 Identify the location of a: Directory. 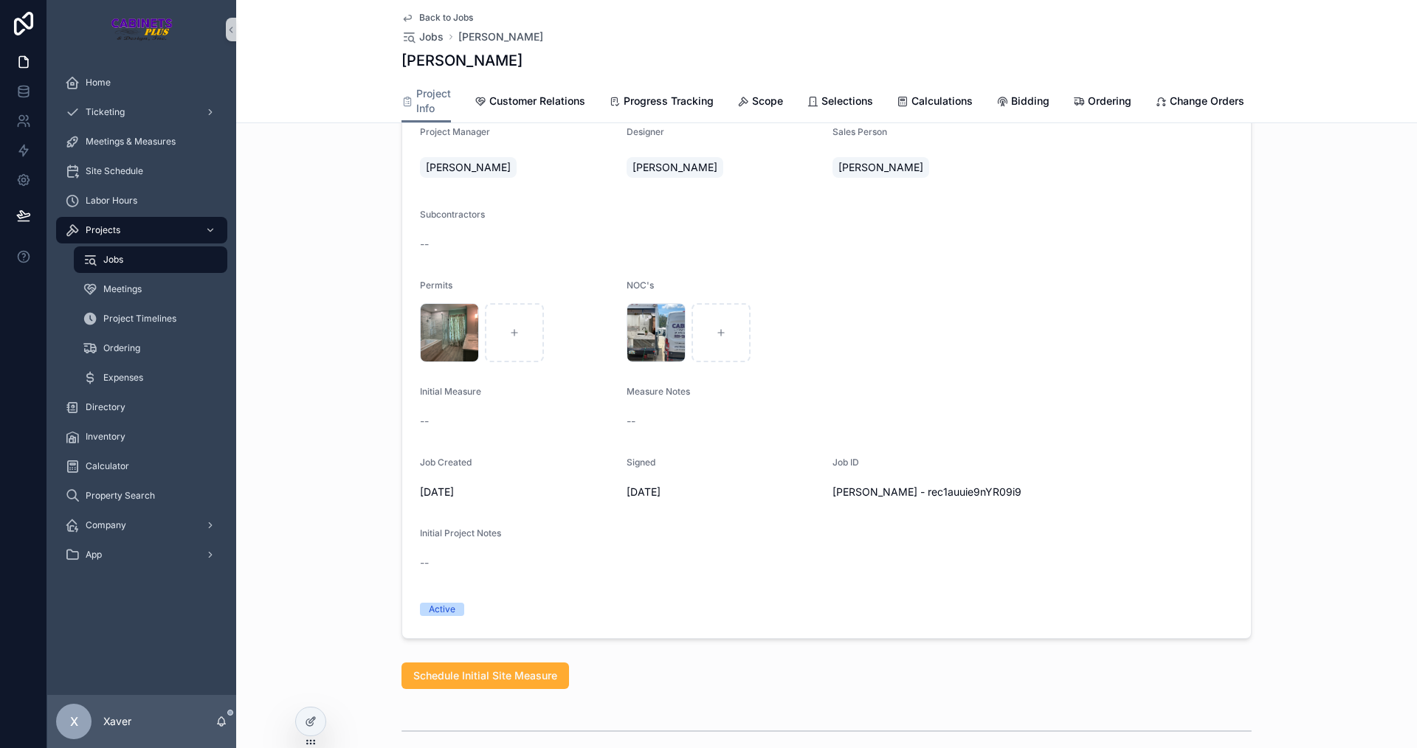
(142, 407).